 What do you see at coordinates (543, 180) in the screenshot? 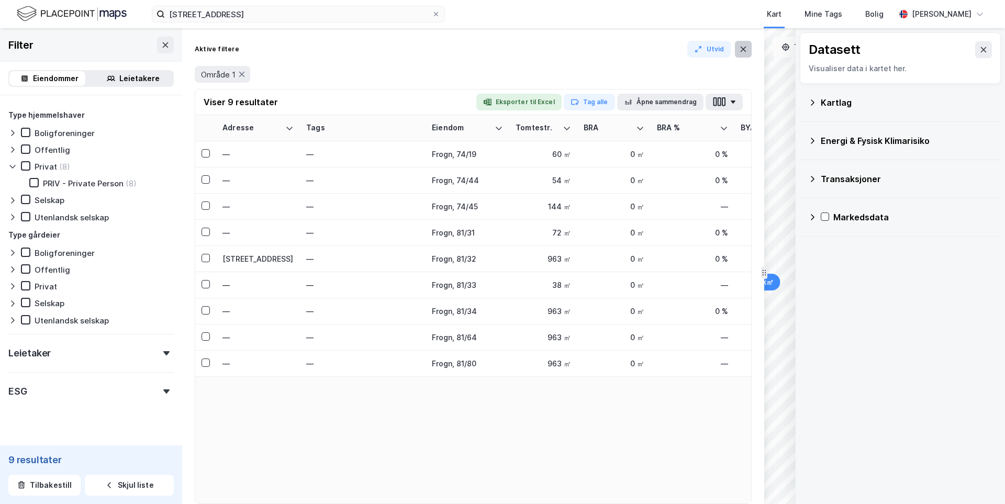
I see `div: 54 ㎡` at bounding box center [543, 180].